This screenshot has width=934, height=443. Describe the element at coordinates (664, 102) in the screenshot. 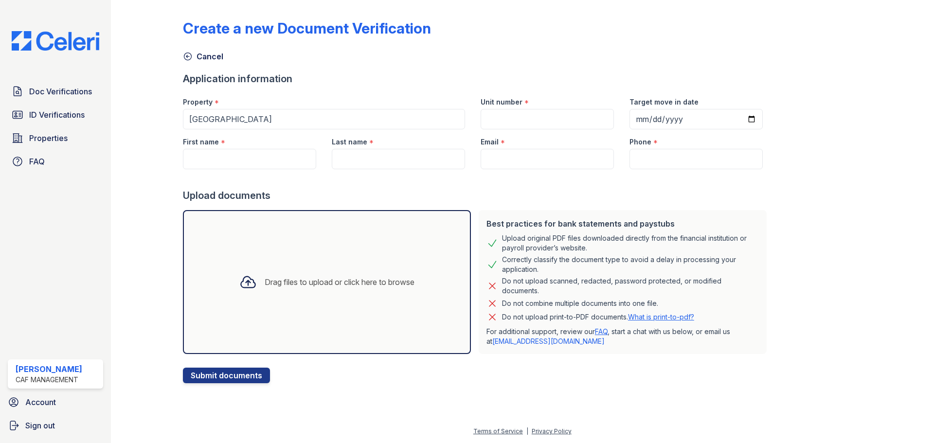

I see `label: Target move in date` at that location.